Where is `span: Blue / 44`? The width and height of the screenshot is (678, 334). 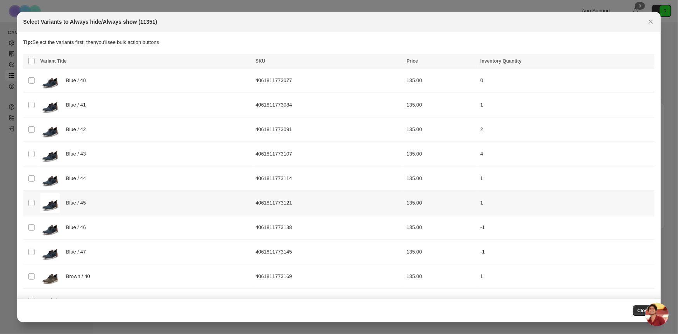
span: Blue / 44 is located at coordinates (78, 178).